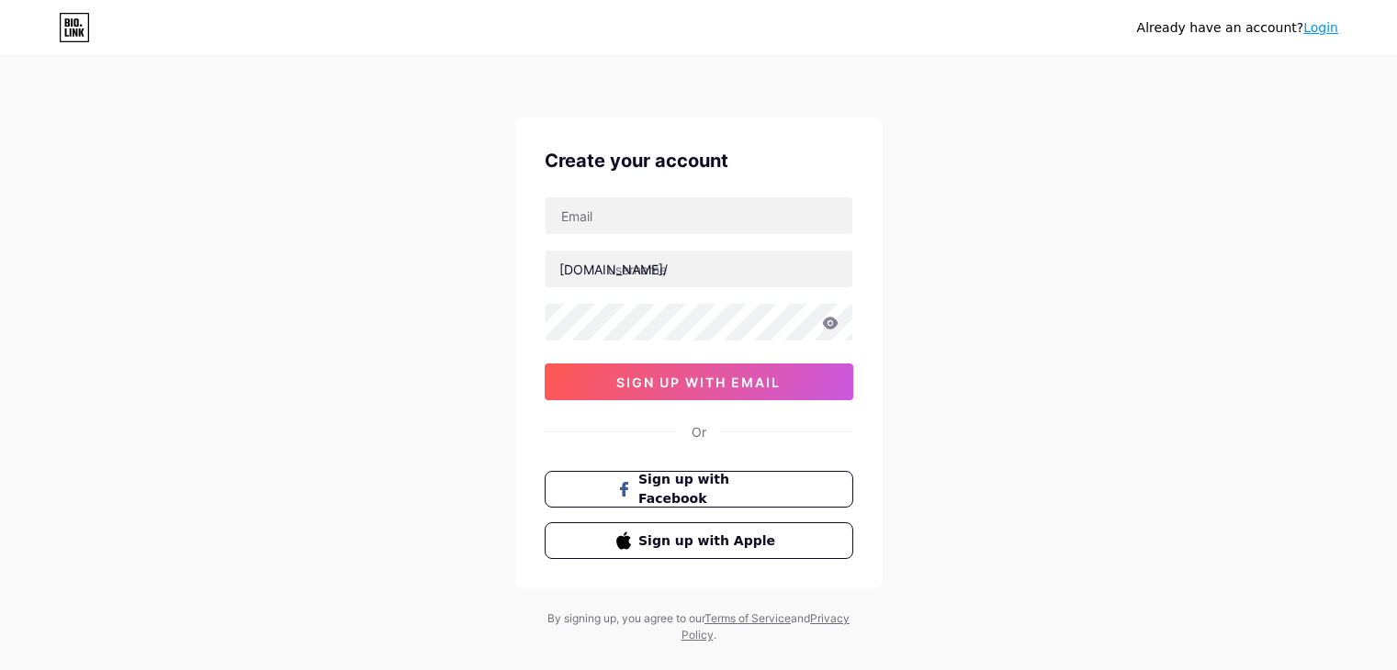 This screenshot has height=670, width=1397. Describe the element at coordinates (699, 161) in the screenshot. I see `div: Create your account` at that location.